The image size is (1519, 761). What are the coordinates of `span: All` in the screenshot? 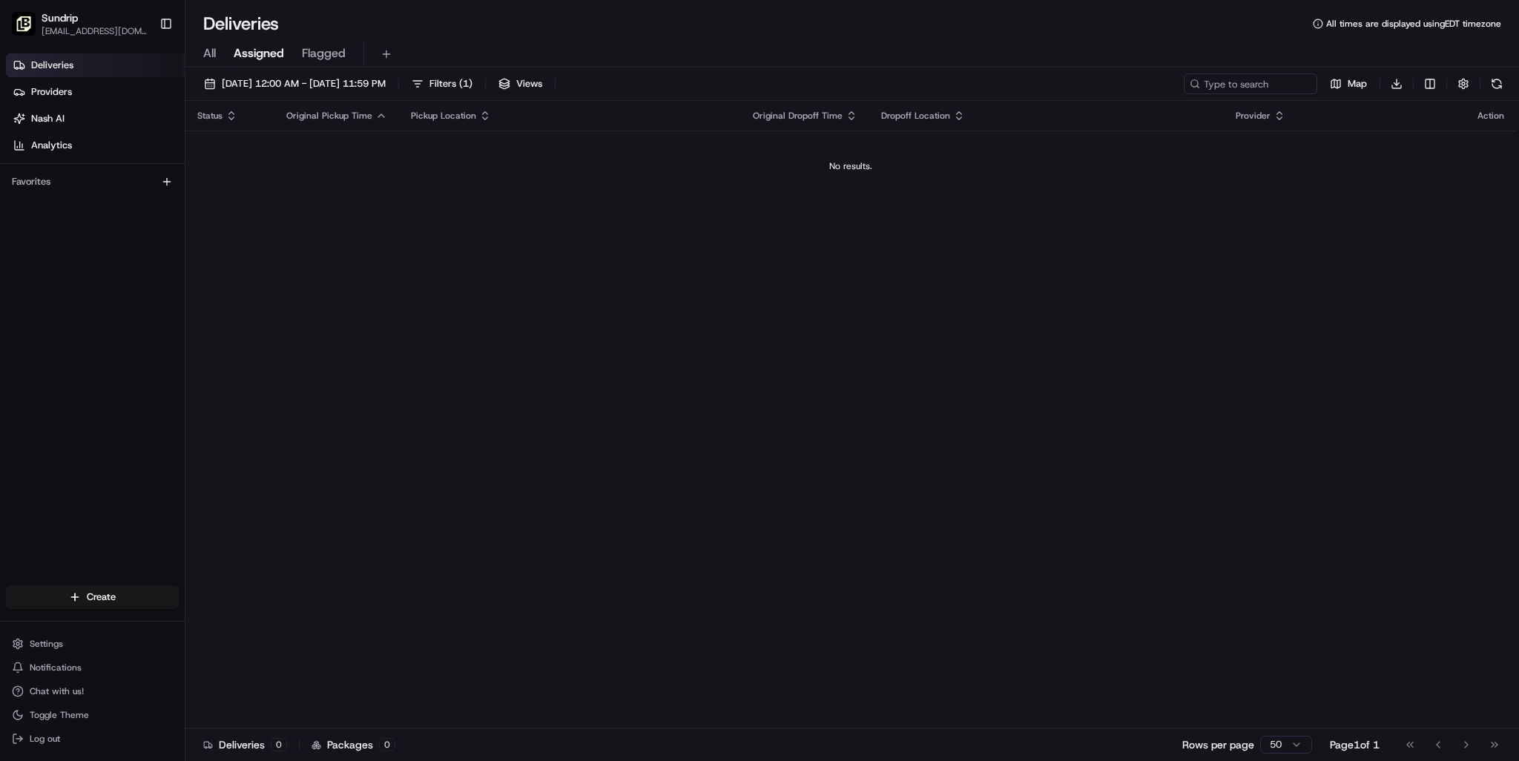 It's located at (209, 53).